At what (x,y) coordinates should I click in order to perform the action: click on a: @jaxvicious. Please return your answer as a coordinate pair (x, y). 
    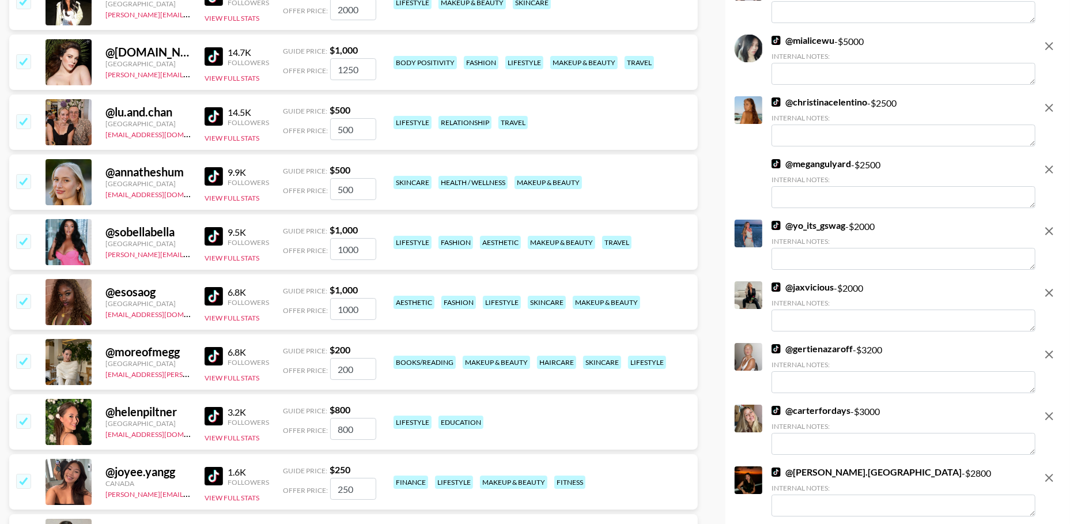
    Looking at the image, I should click on (803, 287).